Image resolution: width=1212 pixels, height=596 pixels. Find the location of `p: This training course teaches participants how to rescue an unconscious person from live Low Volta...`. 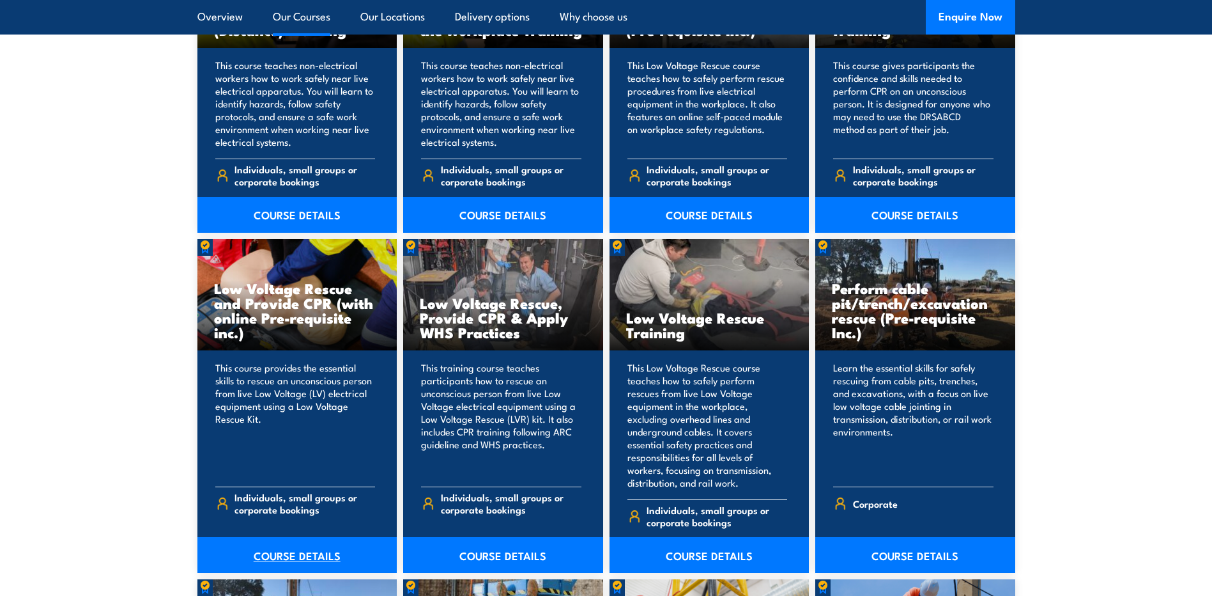

p: This training course teaches participants how to rescue an unconscious person from live Low Volta... is located at coordinates (501, 419).